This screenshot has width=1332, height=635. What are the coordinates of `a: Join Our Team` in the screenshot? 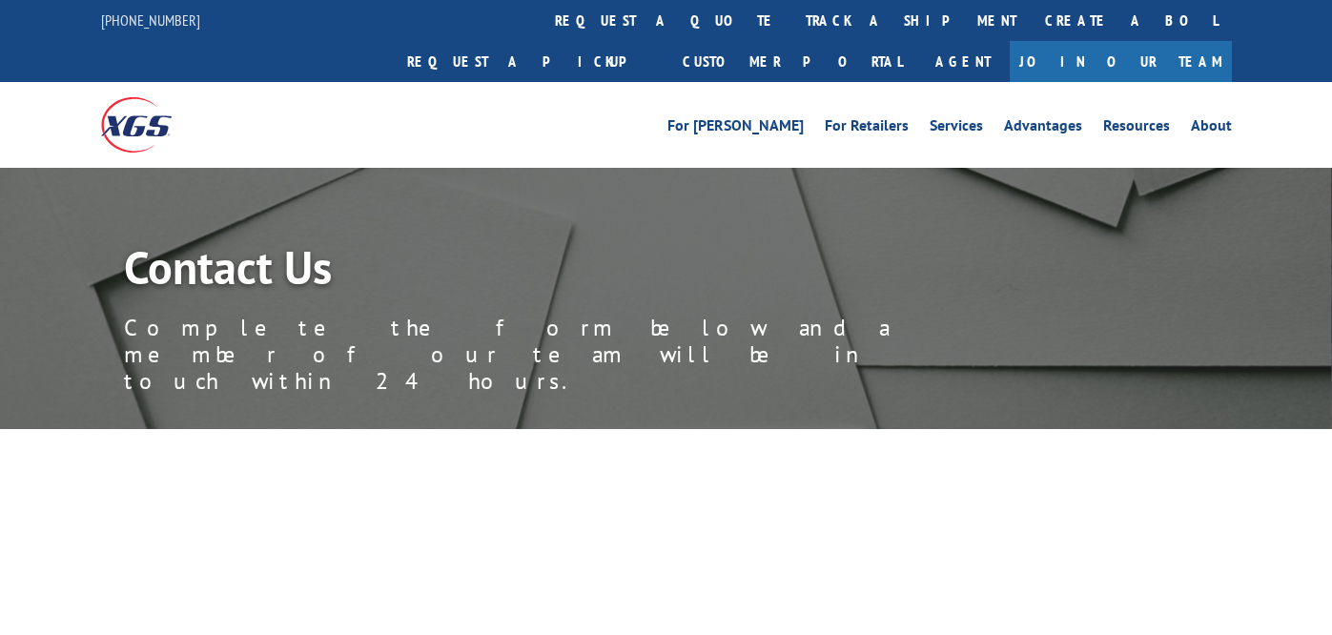 It's located at (1120, 61).